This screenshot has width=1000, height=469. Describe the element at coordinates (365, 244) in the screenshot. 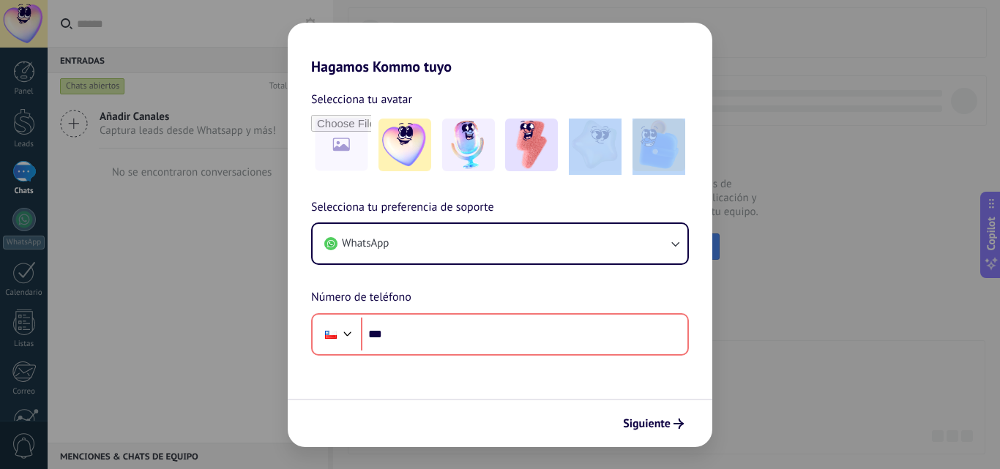

I see `span: WhatsApp` at that location.